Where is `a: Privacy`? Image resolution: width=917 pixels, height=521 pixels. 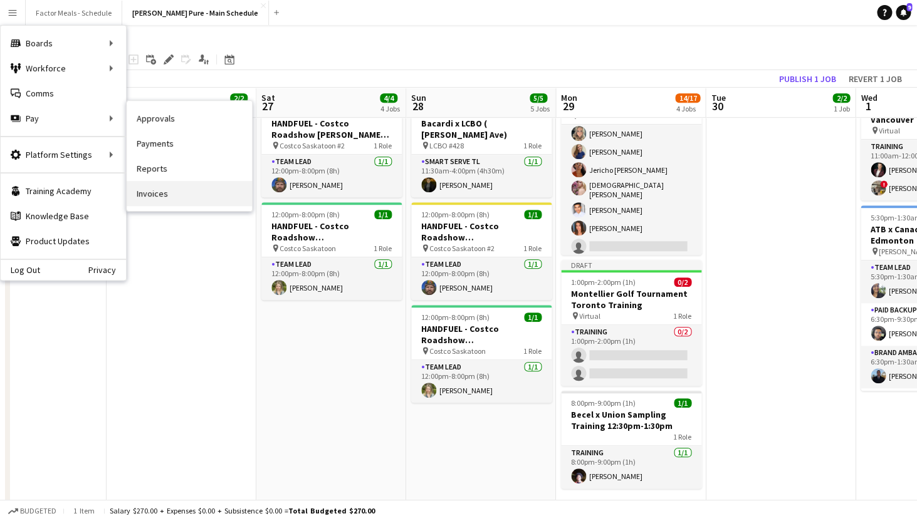
a: Privacy is located at coordinates (107, 270).